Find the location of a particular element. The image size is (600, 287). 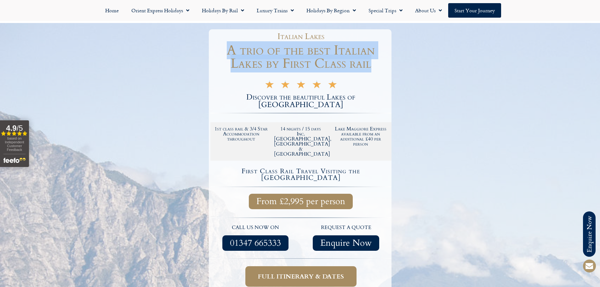

div: 5/5 is located at coordinates (301, 85).